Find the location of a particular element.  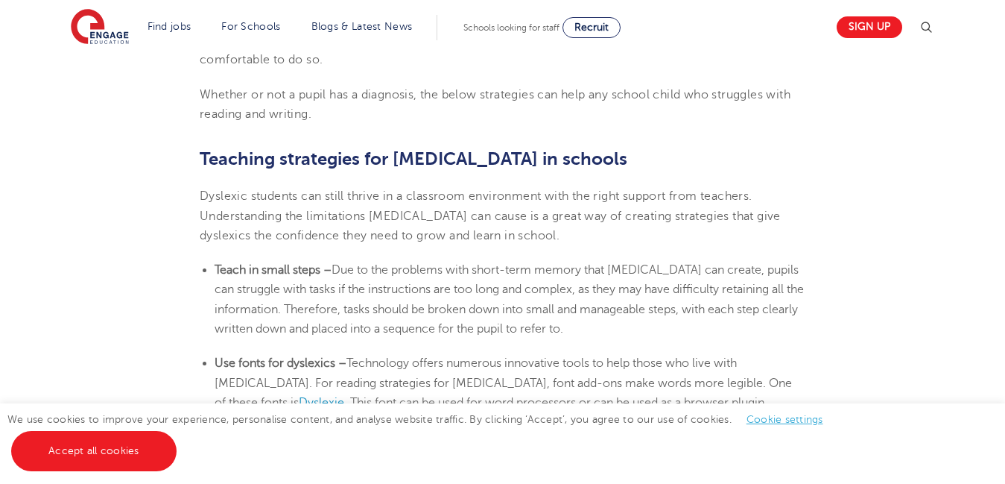

span: . This font can be used for word processors or can be used as a browser plugin is located at coordinates (554, 402).